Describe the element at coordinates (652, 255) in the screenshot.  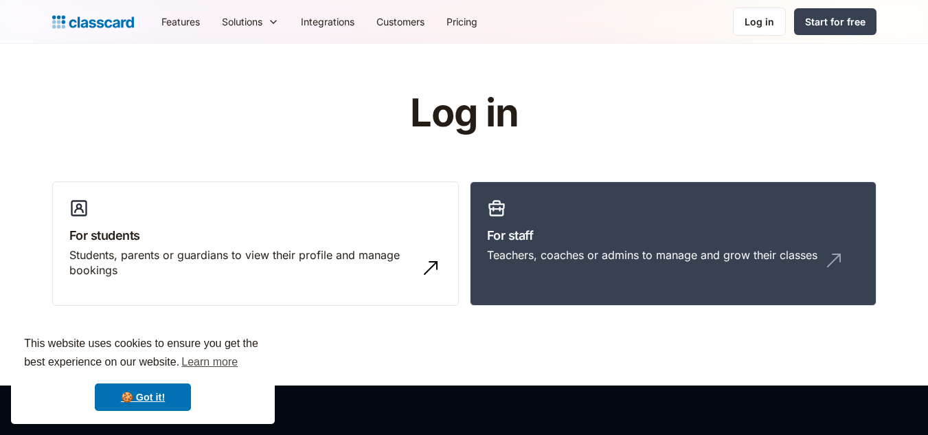
I see `div: Teachers, coaches or admins to manage and grow their classes` at that location.